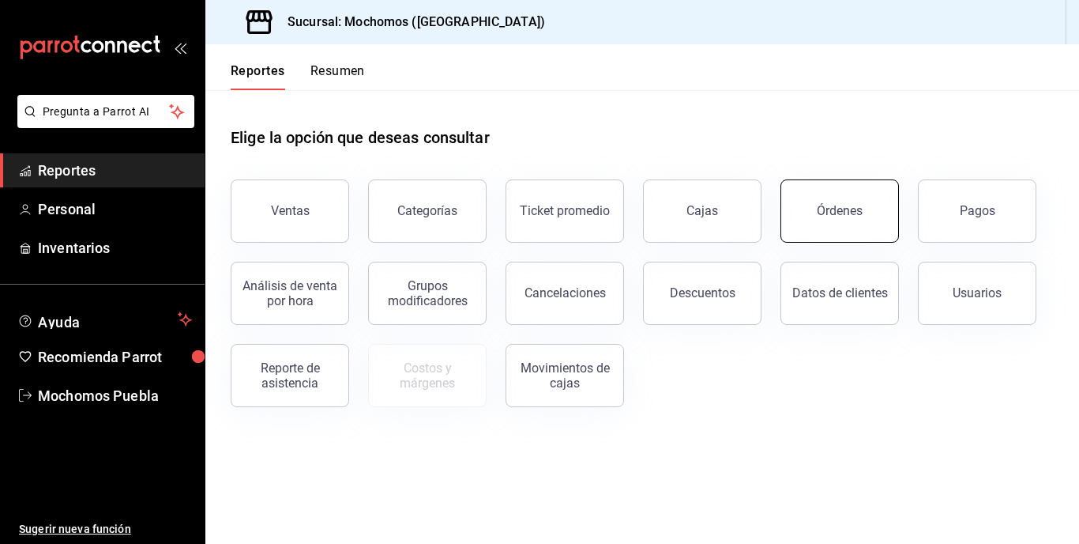 This screenshot has height=544, width=1079. What do you see at coordinates (258, 77) in the screenshot?
I see `button: Reportes` at bounding box center [258, 77].